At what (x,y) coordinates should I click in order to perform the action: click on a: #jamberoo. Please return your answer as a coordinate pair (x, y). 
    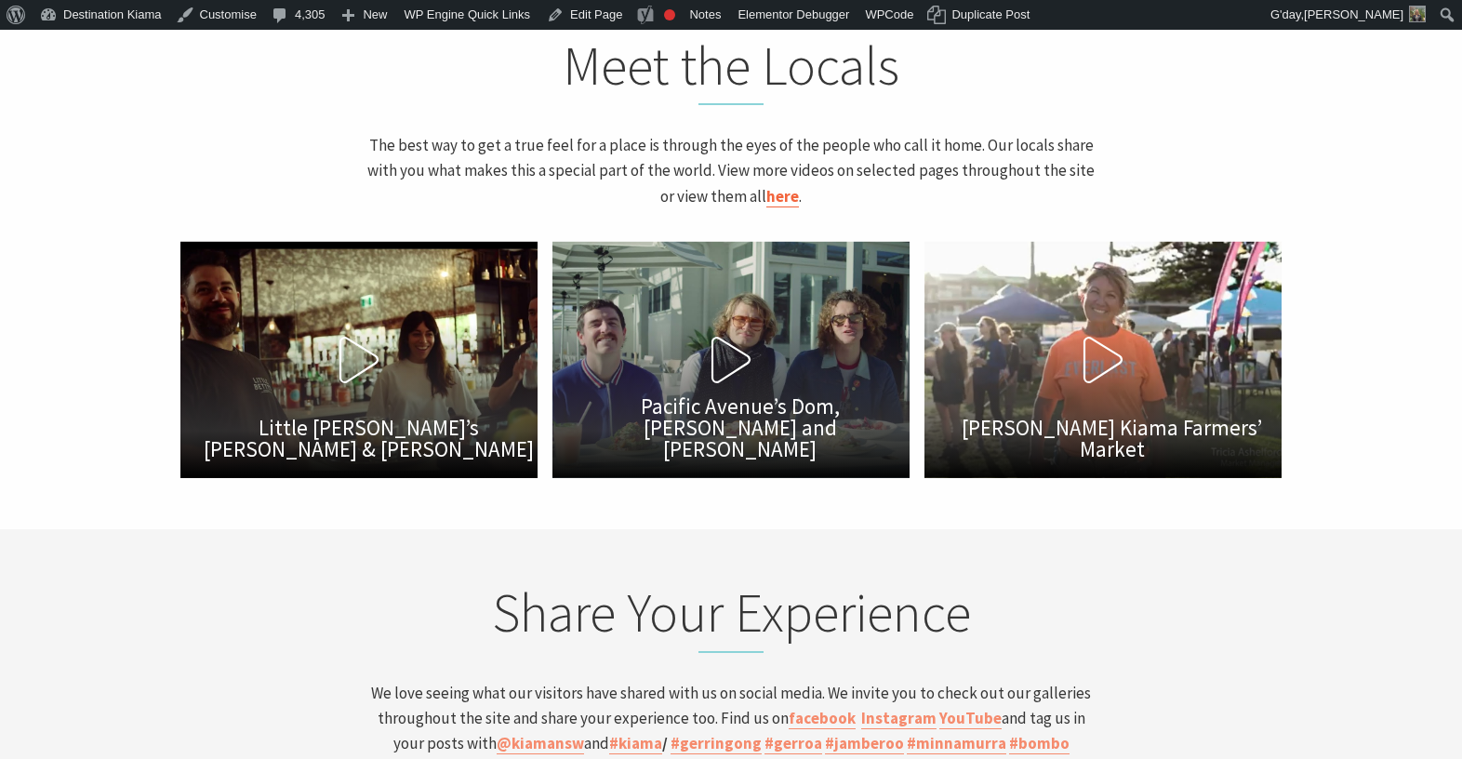
    Looking at the image, I should click on (864, 743).